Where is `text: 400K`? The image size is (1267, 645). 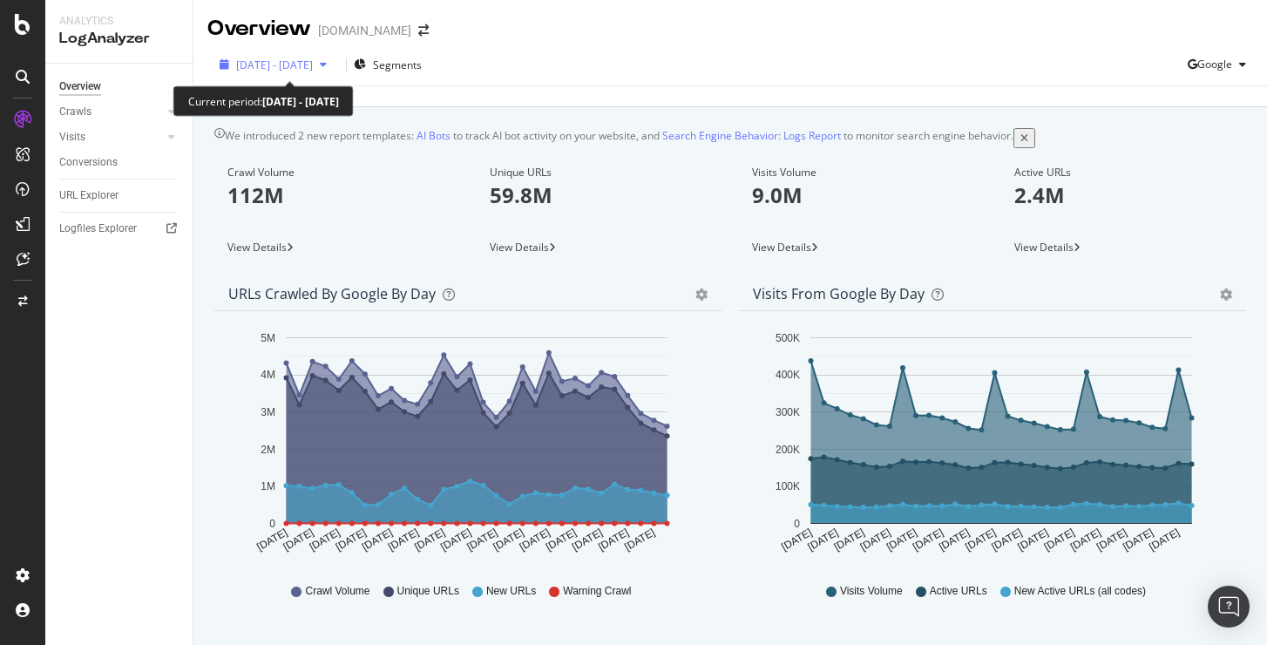 text: 400K is located at coordinates (788, 376).